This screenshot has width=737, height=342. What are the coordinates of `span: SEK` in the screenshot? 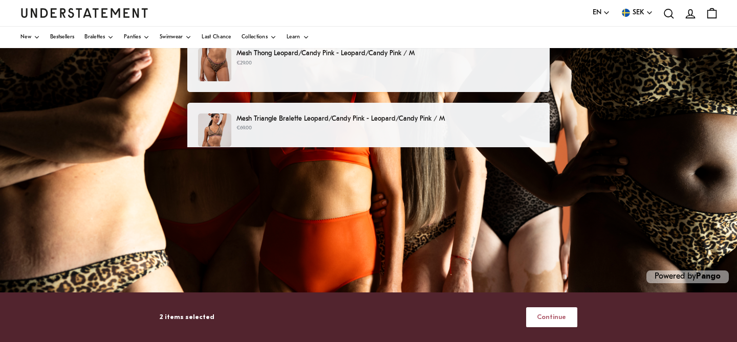 It's located at (638, 13).